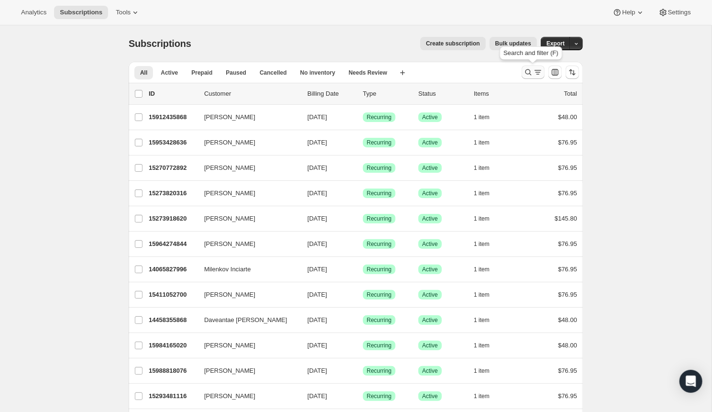 The width and height of the screenshot is (712, 412). I want to click on p: 15273918620, so click(173, 219).